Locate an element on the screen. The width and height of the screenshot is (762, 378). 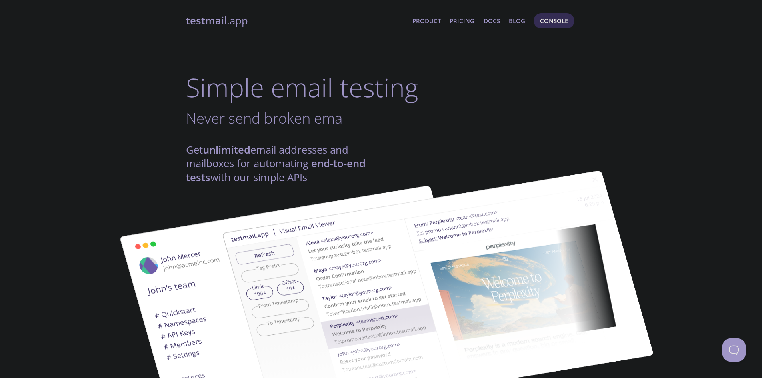
a: testmail.app is located at coordinates (296, 21).